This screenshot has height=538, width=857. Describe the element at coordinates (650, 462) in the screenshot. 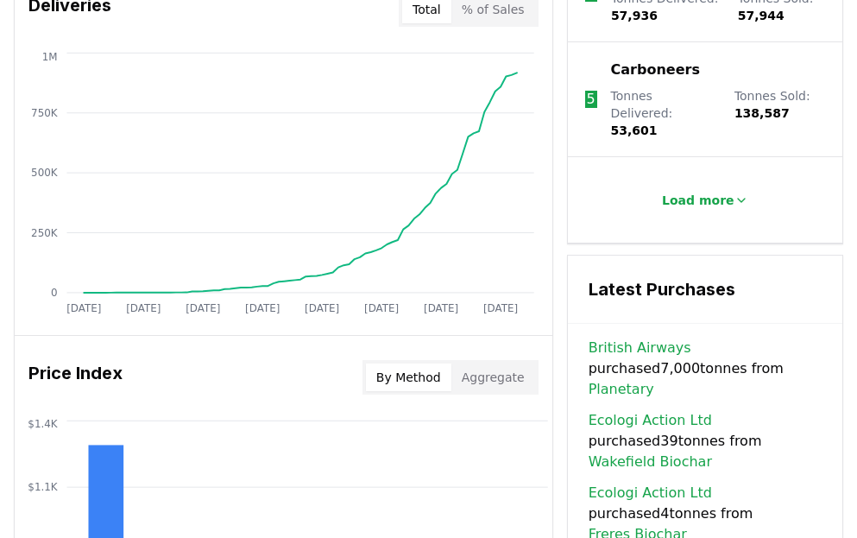

I see `a: Wakefield Biochar` at that location.